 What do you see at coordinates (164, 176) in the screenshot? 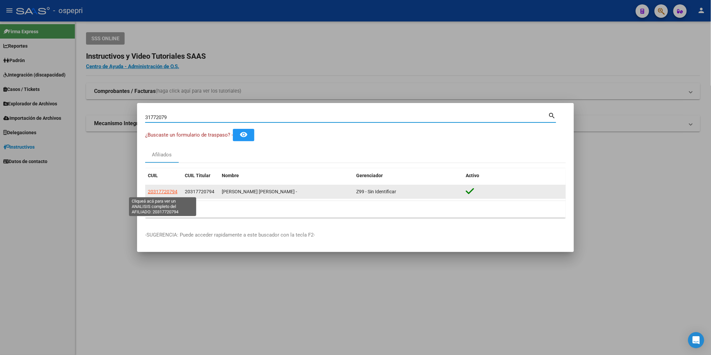
I see `datatable-header-cell: CUIL` at bounding box center [164, 176].